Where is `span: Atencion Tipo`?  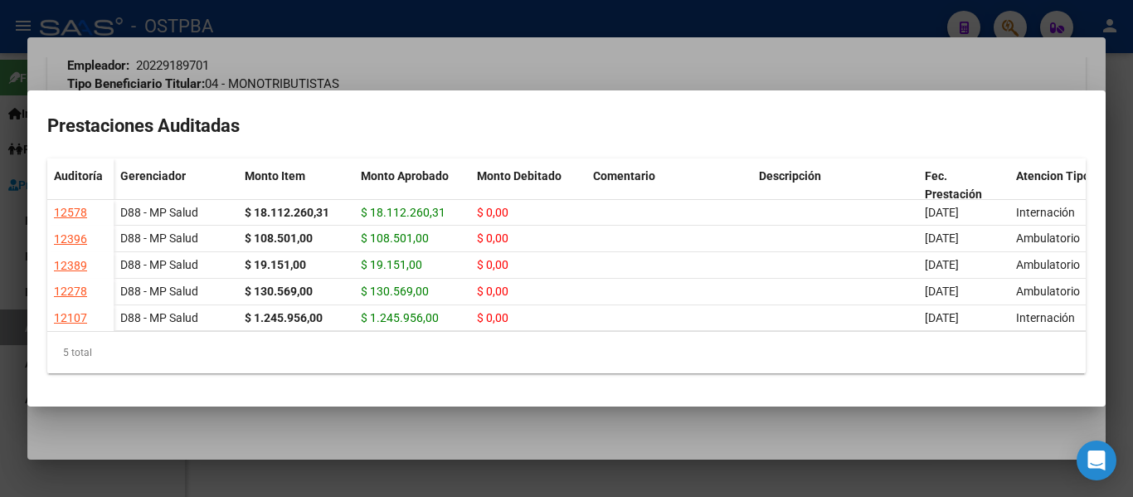
span: Atencion Tipo is located at coordinates (1053, 176).